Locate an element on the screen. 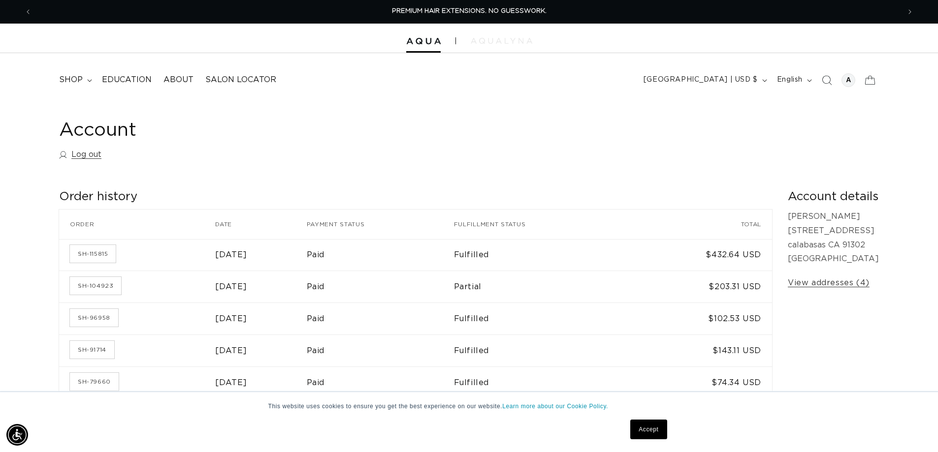  span: English is located at coordinates (790, 80).